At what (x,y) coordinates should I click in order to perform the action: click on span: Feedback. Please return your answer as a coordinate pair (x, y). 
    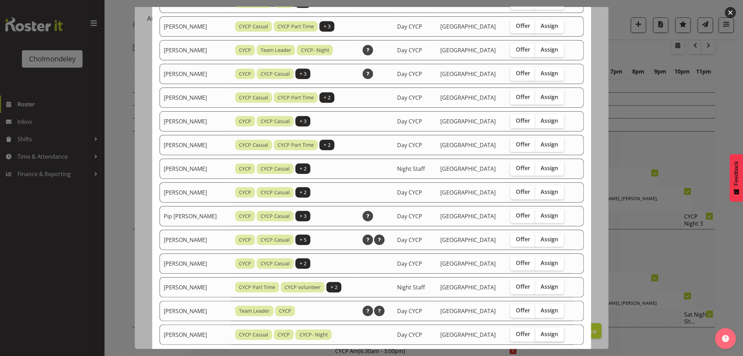
    Looking at the image, I should click on (736, 173).